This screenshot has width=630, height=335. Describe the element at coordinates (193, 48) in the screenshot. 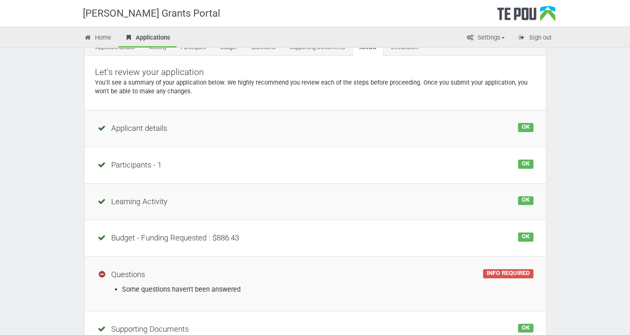

I see `a: Participant` at that location.